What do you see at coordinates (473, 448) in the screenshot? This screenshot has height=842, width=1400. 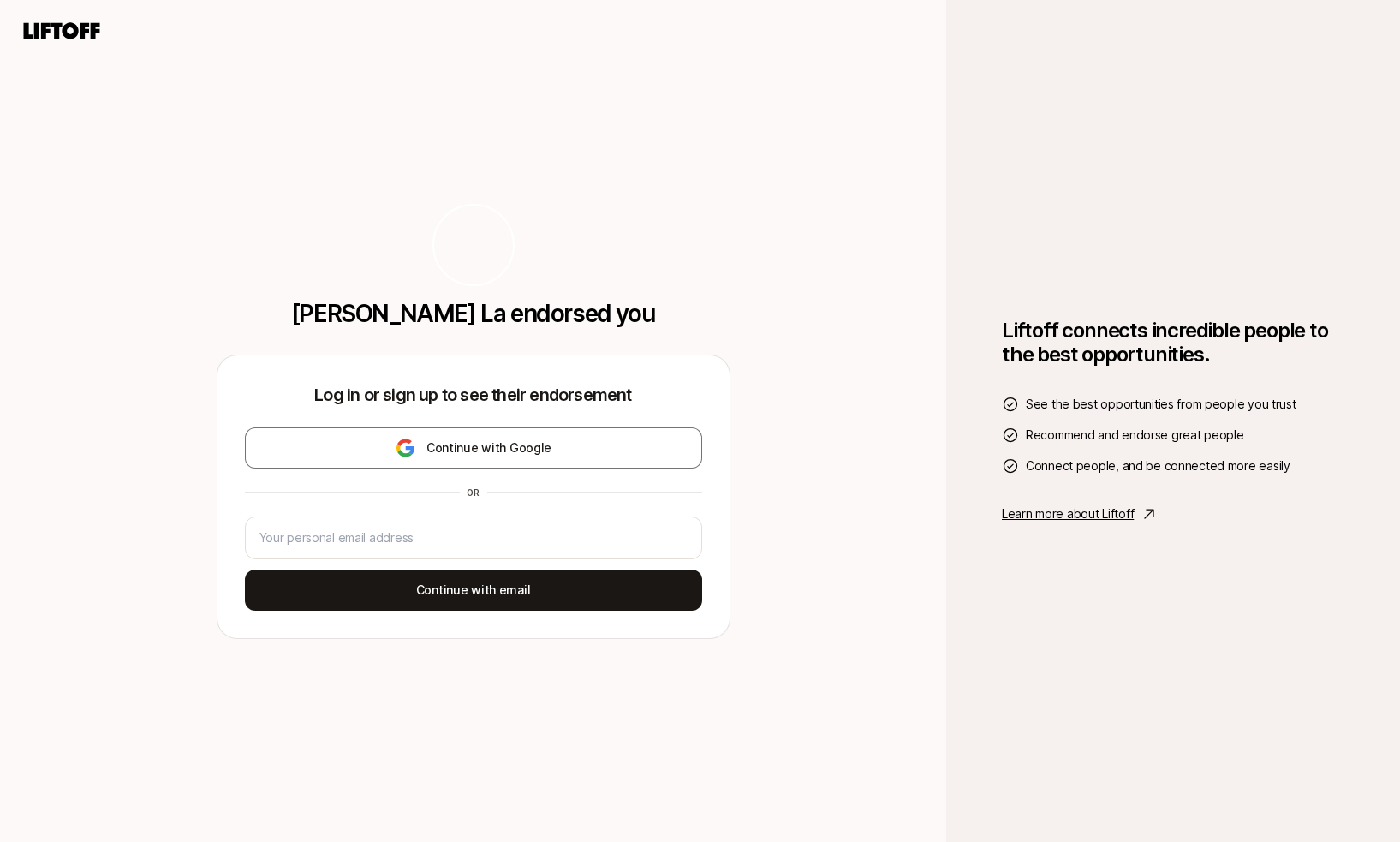 I see `button: Continue with Google` at bounding box center [473, 448].